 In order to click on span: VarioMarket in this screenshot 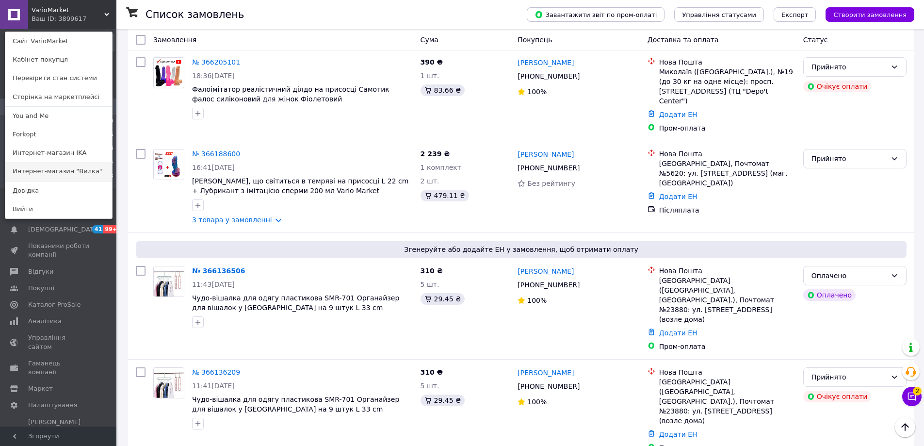, I will do `click(68, 10)`.